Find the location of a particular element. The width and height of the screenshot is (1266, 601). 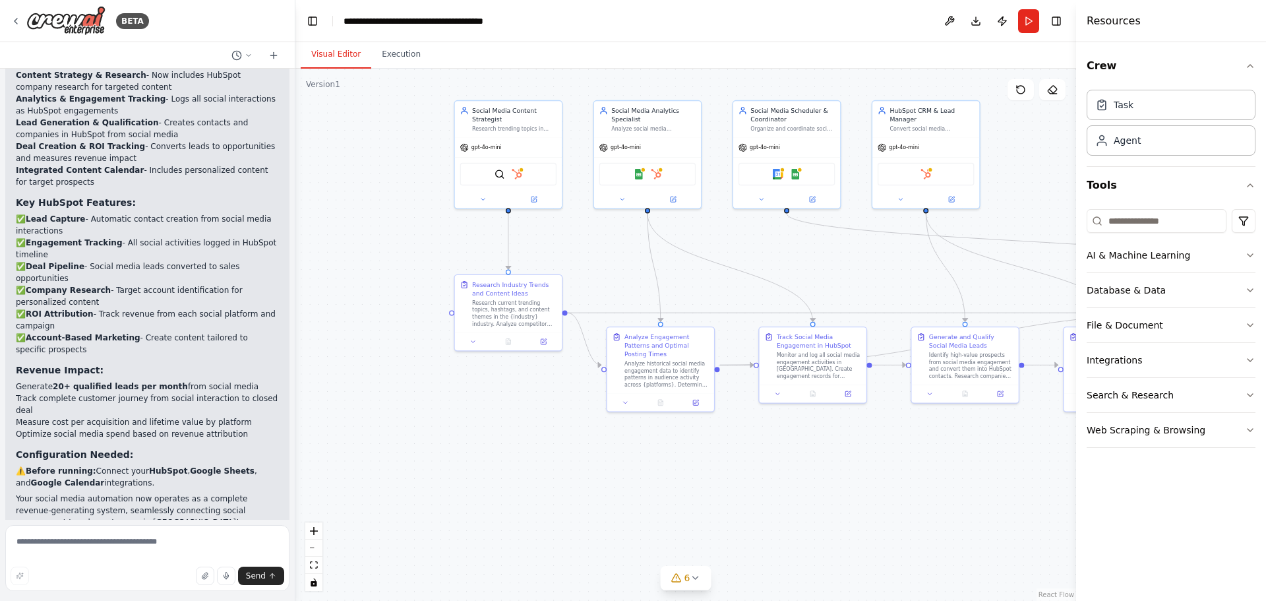

li: ✅ - Social media leads converted to sales opportunities is located at coordinates (147, 272).